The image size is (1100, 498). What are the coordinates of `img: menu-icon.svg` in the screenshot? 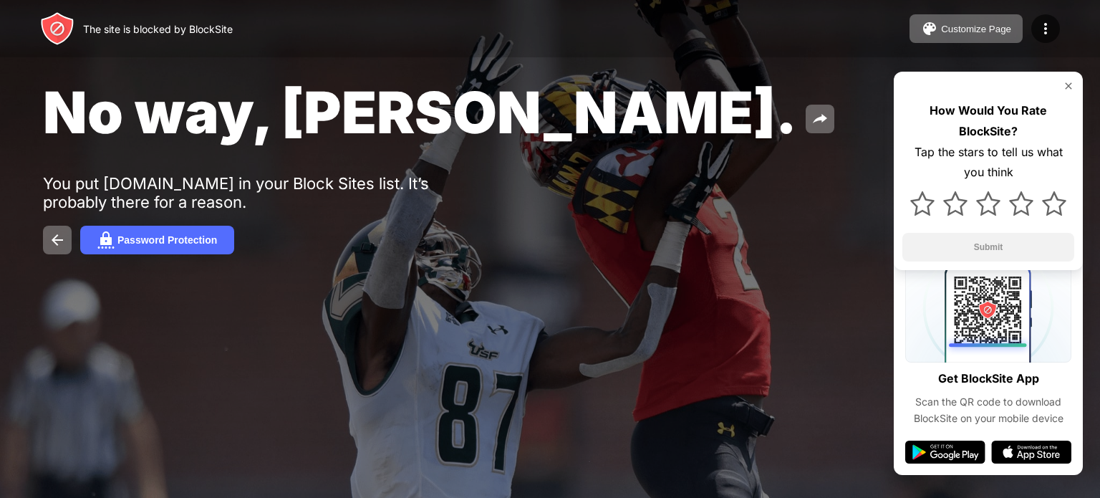 It's located at (1045, 29).